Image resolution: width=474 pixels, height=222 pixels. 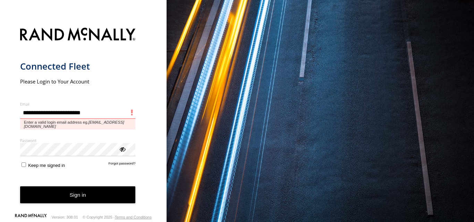 I want to click on img: Rand McNally, so click(x=78, y=35).